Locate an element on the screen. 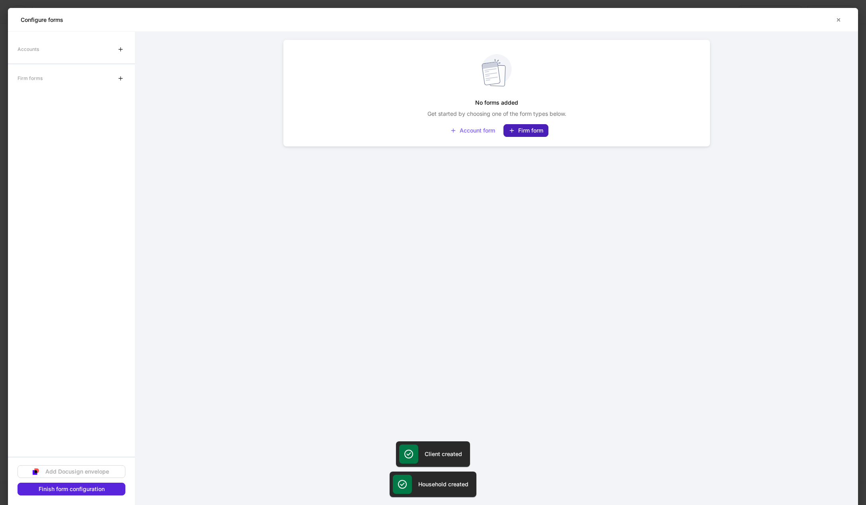 Image resolution: width=866 pixels, height=505 pixels. div: Accounts is located at coordinates (28, 49).